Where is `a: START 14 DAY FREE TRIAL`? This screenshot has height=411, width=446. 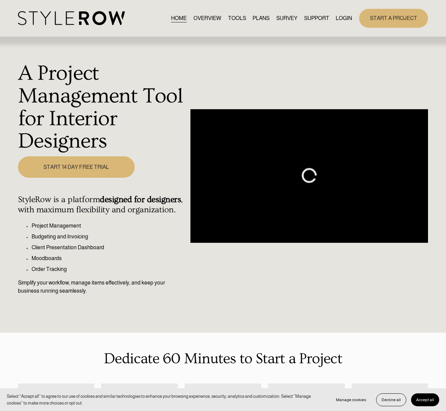
a: START 14 DAY FREE TRIAL is located at coordinates (76, 167).